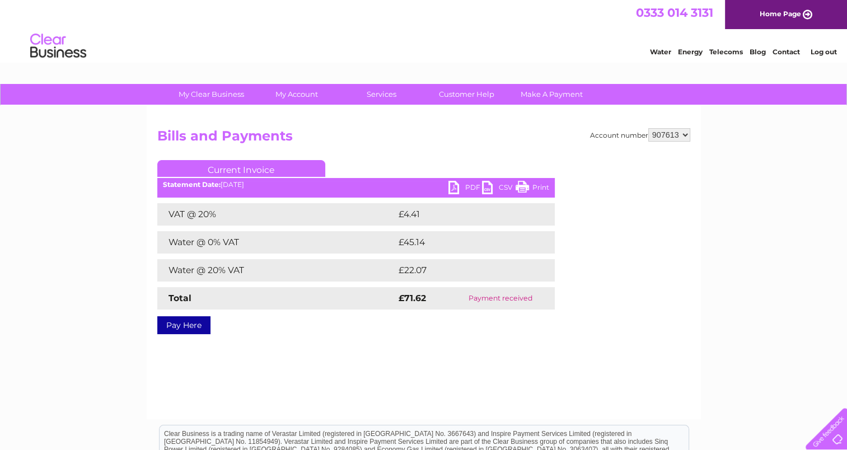 The height and width of the screenshot is (450, 847). What do you see at coordinates (690, 52) in the screenshot?
I see `a: Energy` at bounding box center [690, 52].